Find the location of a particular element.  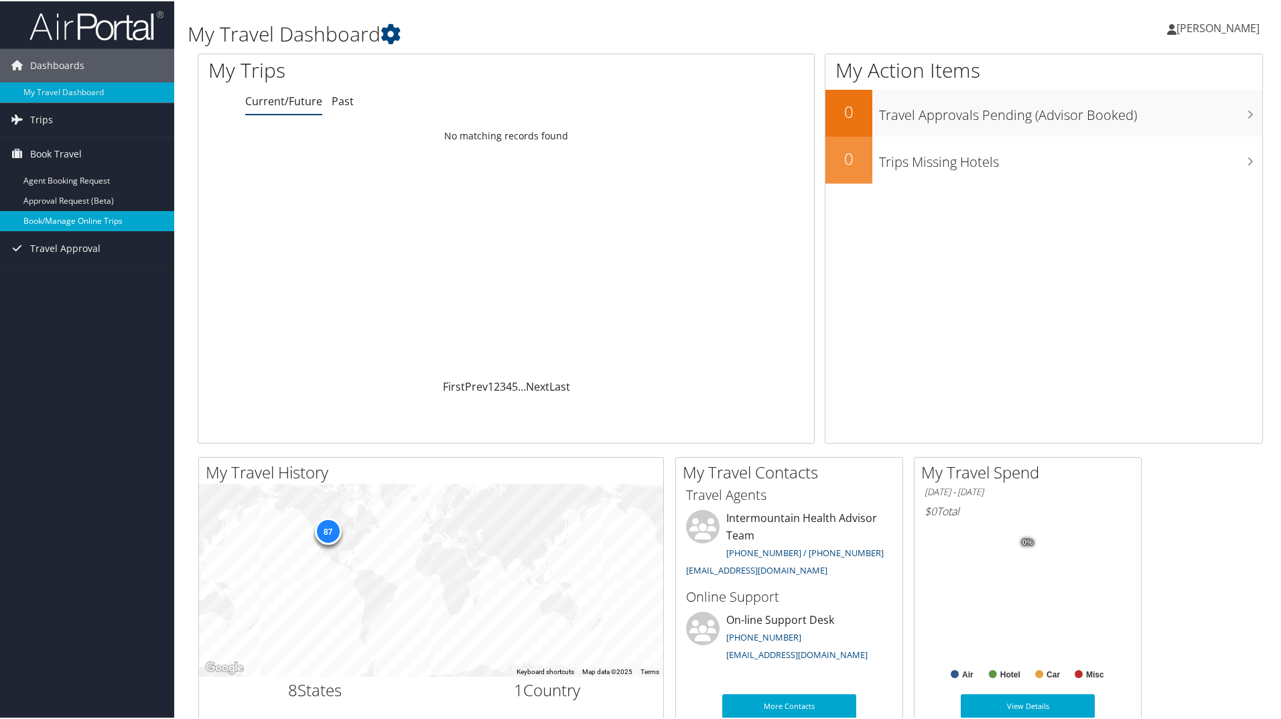

h3: Online Support is located at coordinates (789, 596).